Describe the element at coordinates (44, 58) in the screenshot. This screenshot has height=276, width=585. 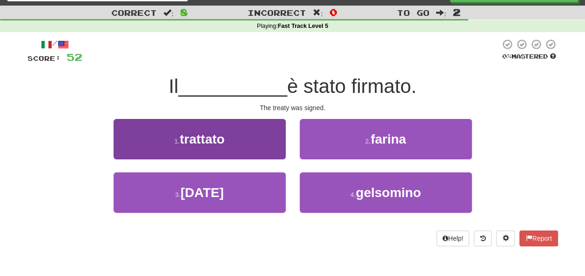
I see `span: Score:` at that location.